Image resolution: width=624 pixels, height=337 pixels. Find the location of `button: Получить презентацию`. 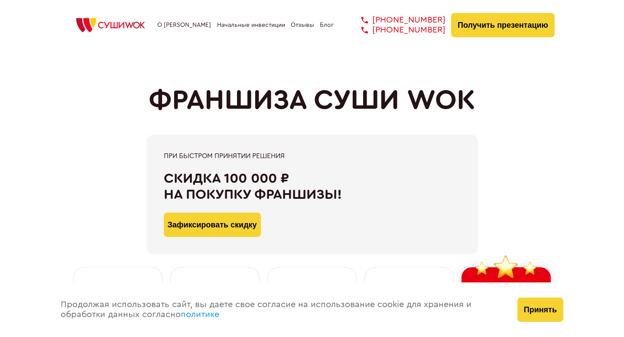

button: Получить презентацию is located at coordinates (502, 25).